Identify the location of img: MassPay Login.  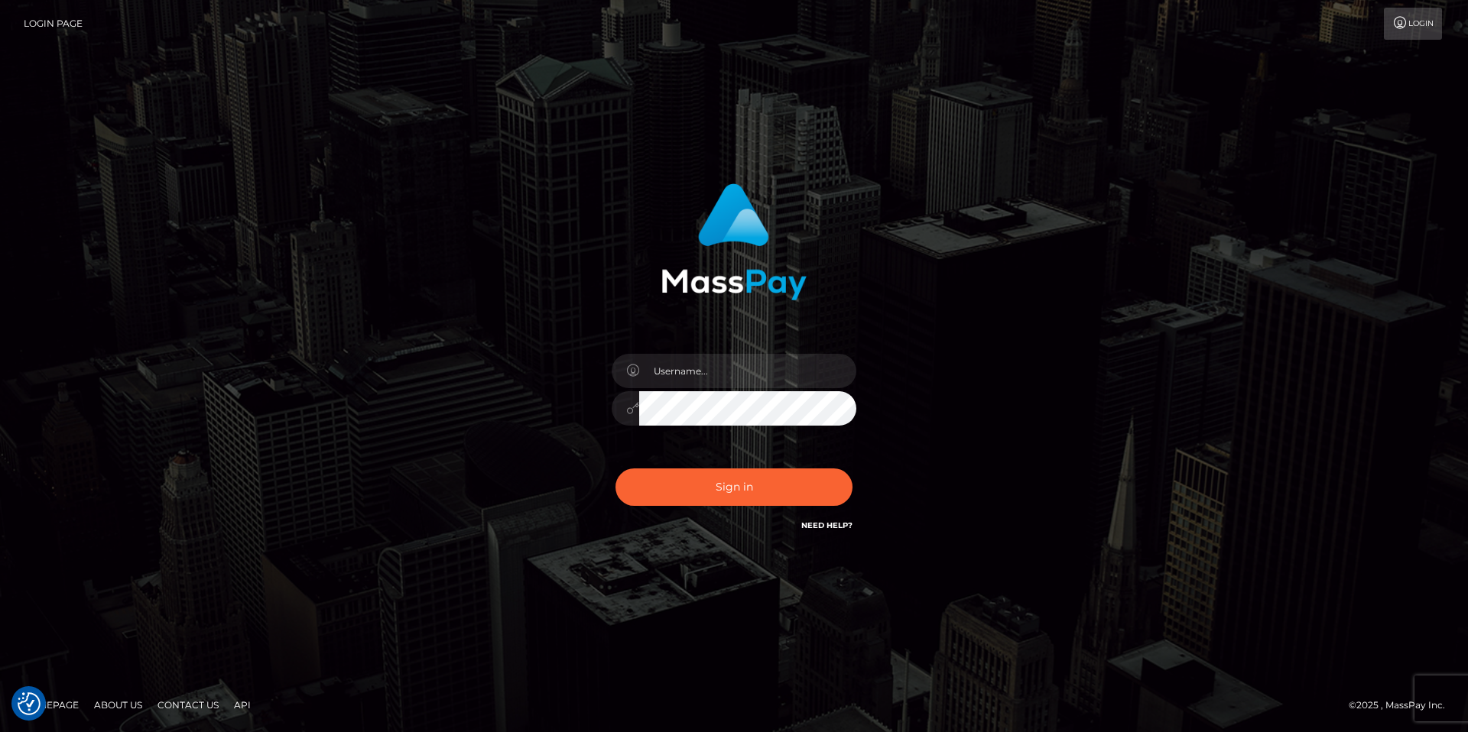
(734, 242).